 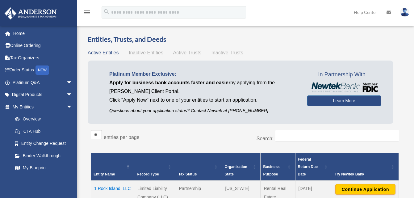 I want to click on span: Apply for business bank accounts faster and easier, so click(x=170, y=82).